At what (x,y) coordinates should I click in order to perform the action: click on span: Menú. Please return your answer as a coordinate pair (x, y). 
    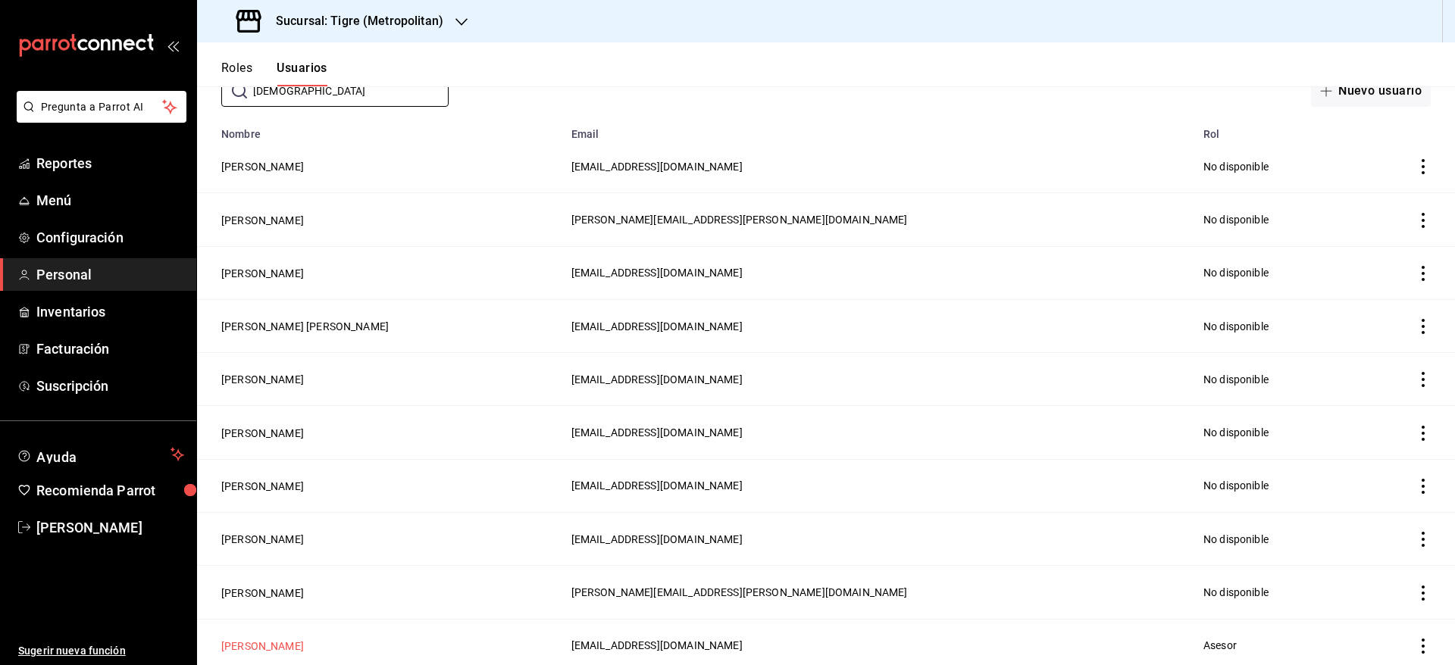
    Looking at the image, I should click on (110, 200).